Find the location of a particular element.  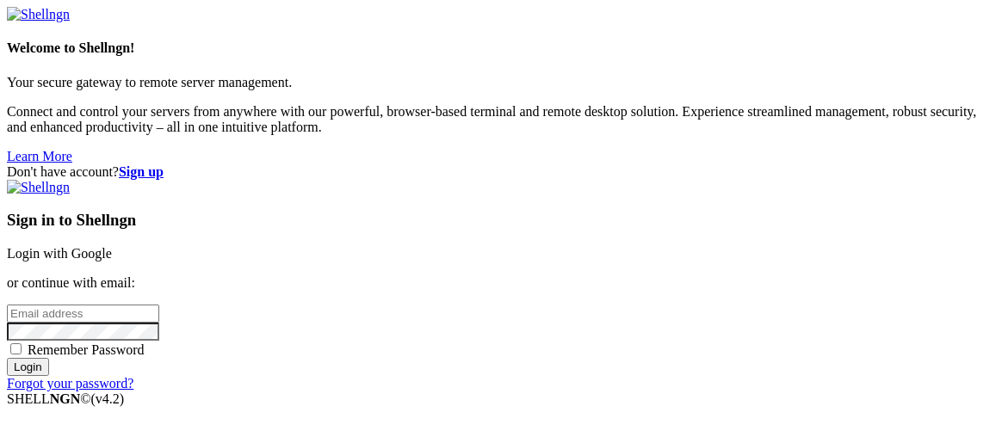

div: Don't have account? is located at coordinates (501, 172).